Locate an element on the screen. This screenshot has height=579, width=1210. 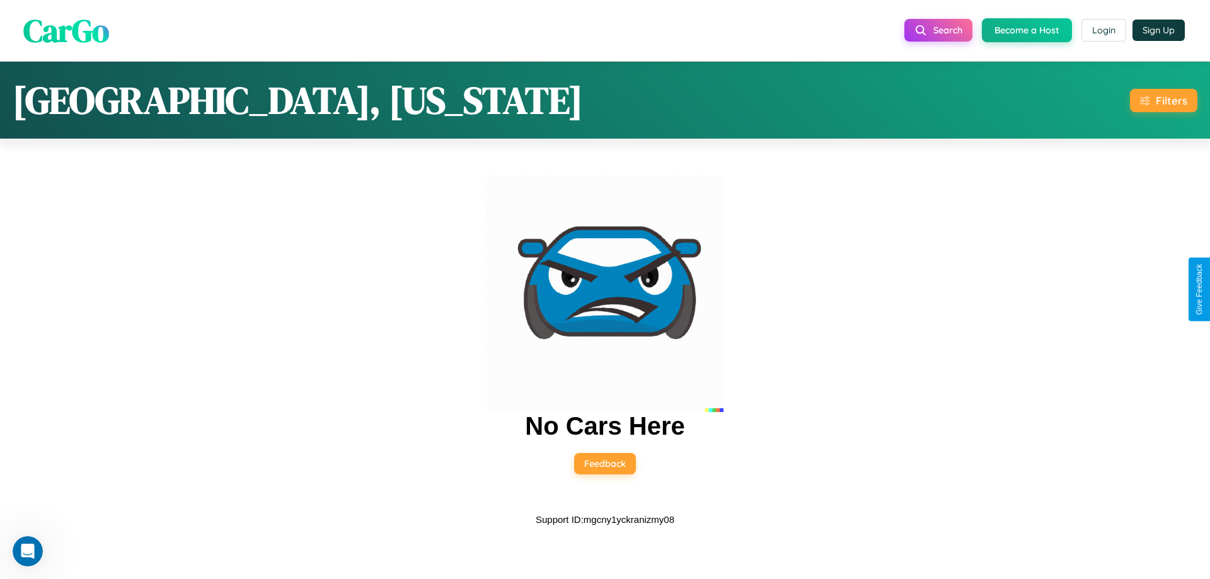
span: CarGo is located at coordinates (66, 30).